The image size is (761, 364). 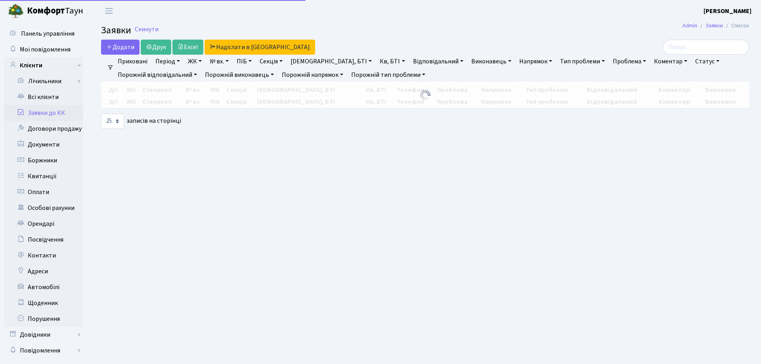 I want to click on a: Особові рахунки, so click(x=44, y=208).